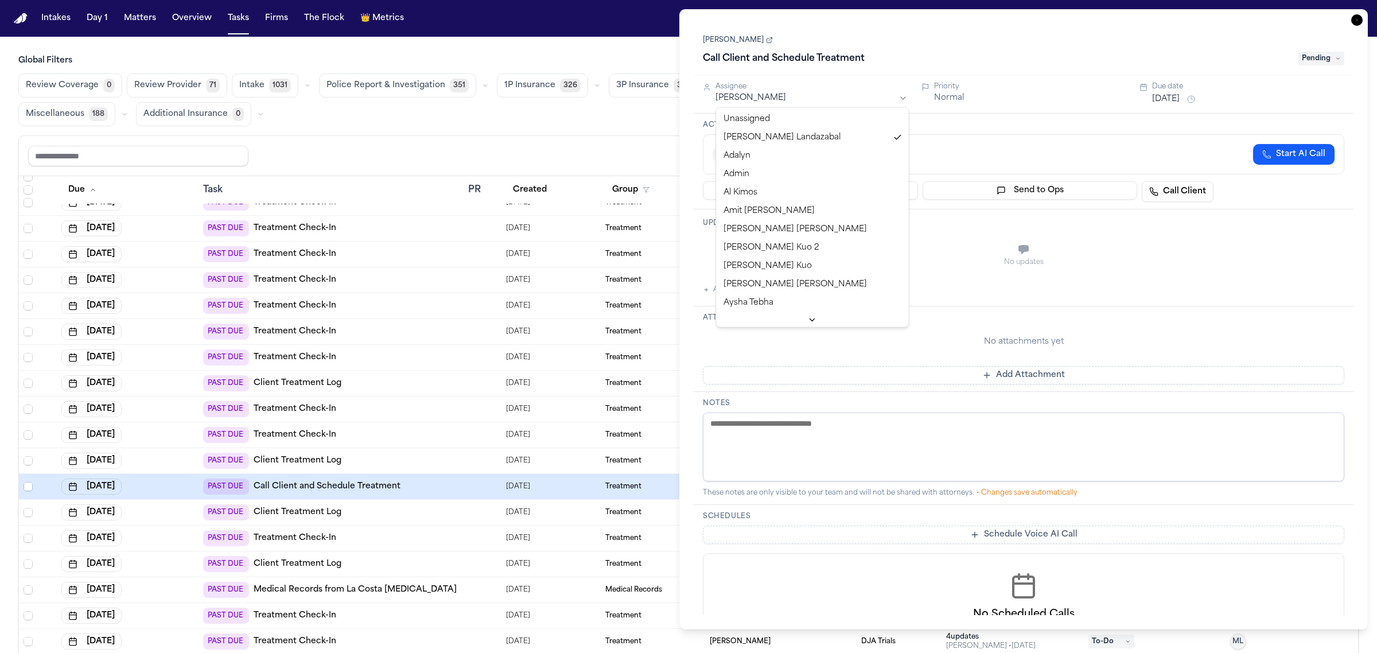 Image resolution: width=1377 pixels, height=653 pixels. What do you see at coordinates (736, 174) in the screenshot?
I see `span: Admin` at bounding box center [736, 174].